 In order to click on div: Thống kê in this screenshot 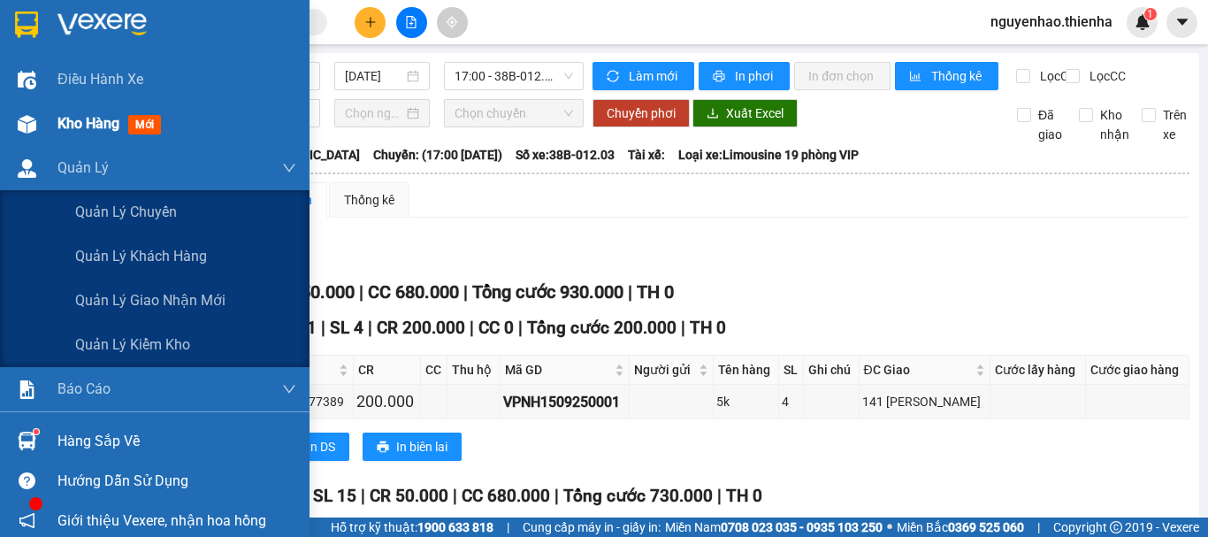, I will do `click(369, 200)`.